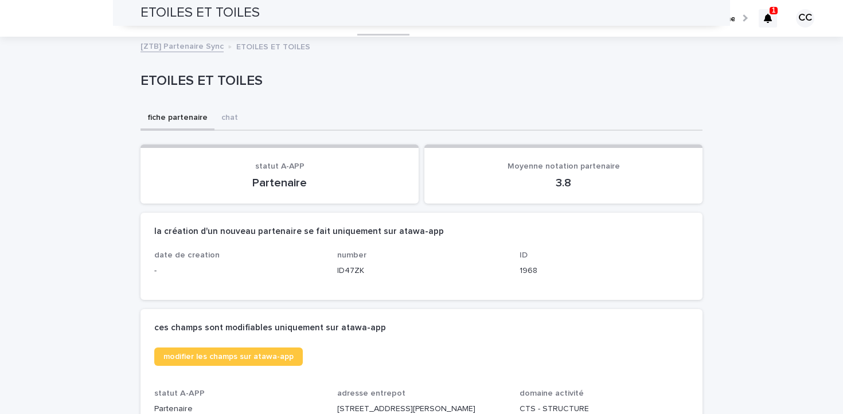 This screenshot has height=414, width=843. I want to click on button: fiche partenaire, so click(177, 119).